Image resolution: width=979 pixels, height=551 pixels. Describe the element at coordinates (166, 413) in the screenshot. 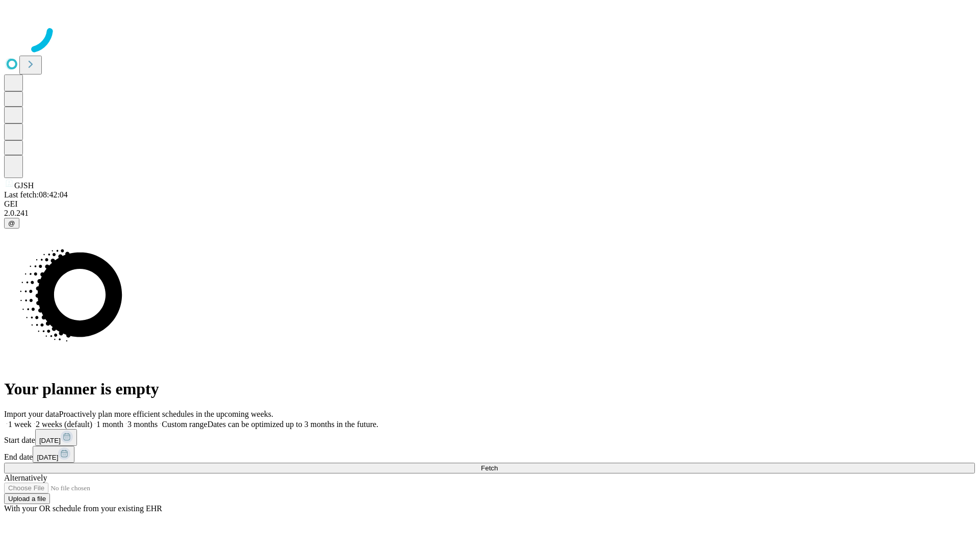

I see `span: Proactively plan more efficient schedules in the upcoming weeks.` at that location.